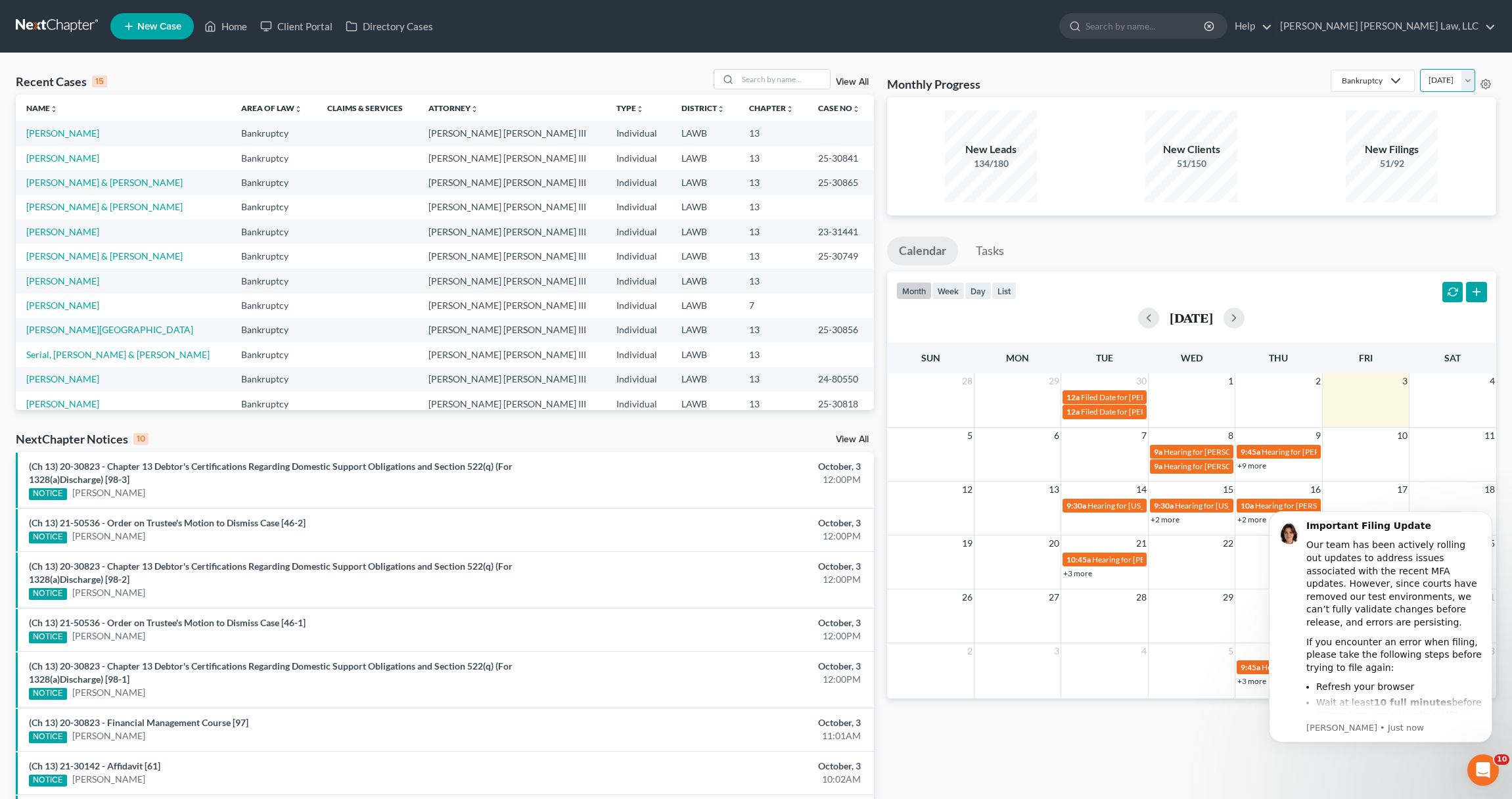  I want to click on button: week, so click(948, 291).